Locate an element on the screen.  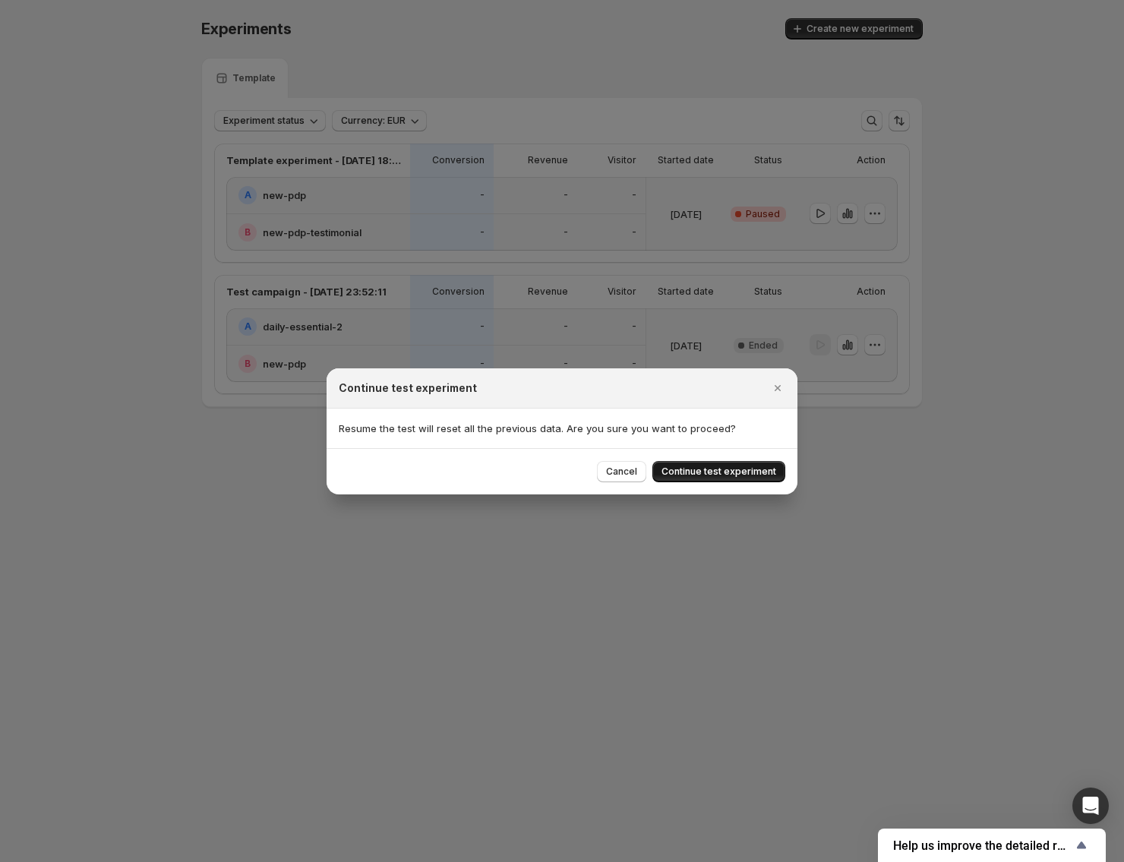
button: Continue test experiment is located at coordinates (718, 472).